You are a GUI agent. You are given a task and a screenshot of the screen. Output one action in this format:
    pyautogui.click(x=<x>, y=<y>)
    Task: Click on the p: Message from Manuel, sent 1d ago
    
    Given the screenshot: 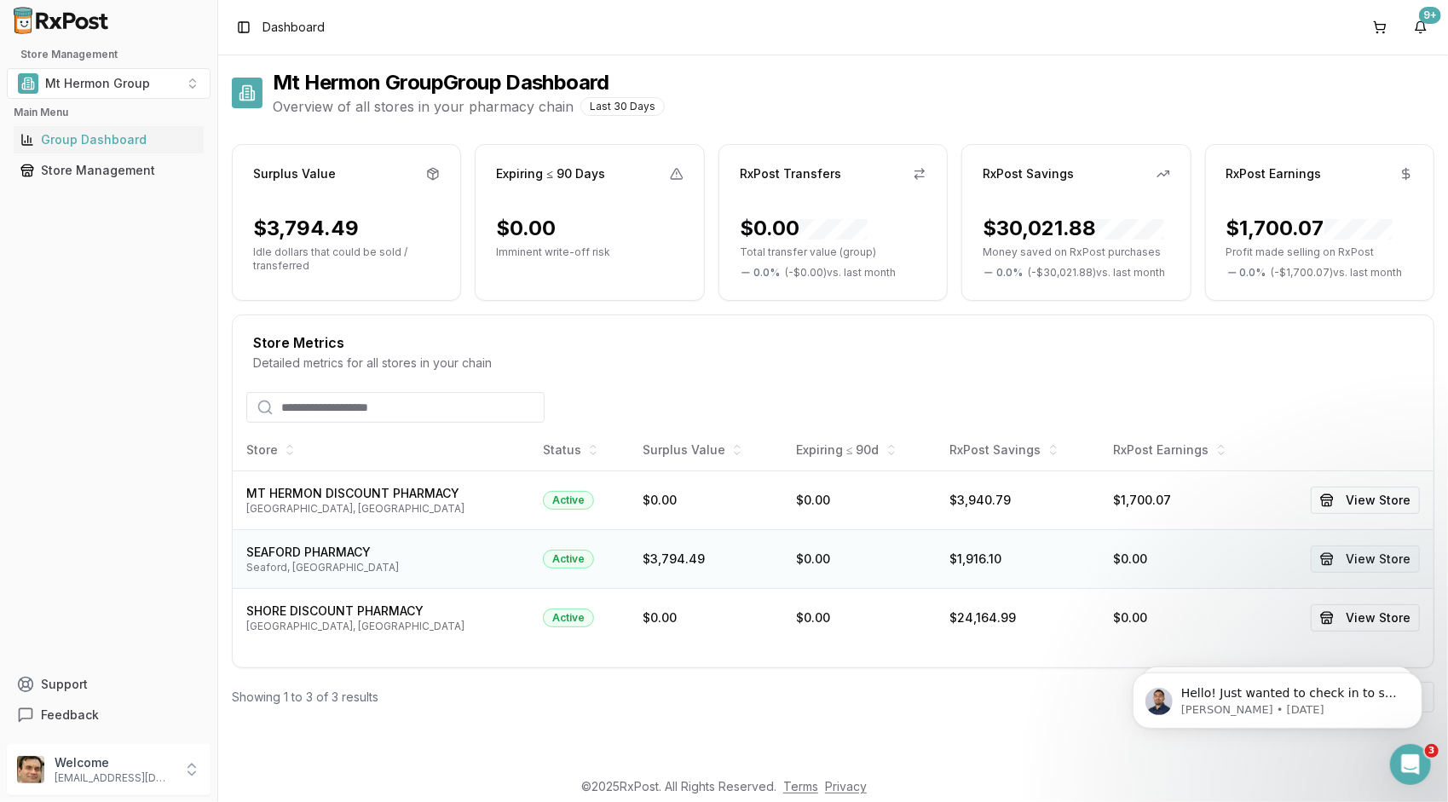 What is the action you would take?
    pyautogui.click(x=184, y=73)
    